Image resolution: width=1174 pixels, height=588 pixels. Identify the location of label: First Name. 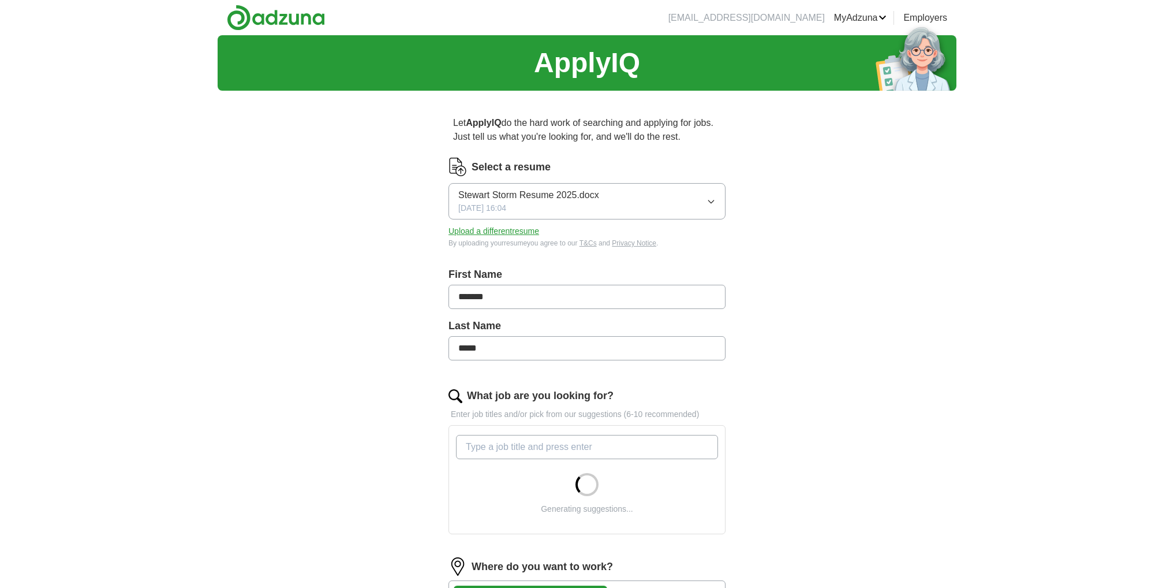
(587, 274).